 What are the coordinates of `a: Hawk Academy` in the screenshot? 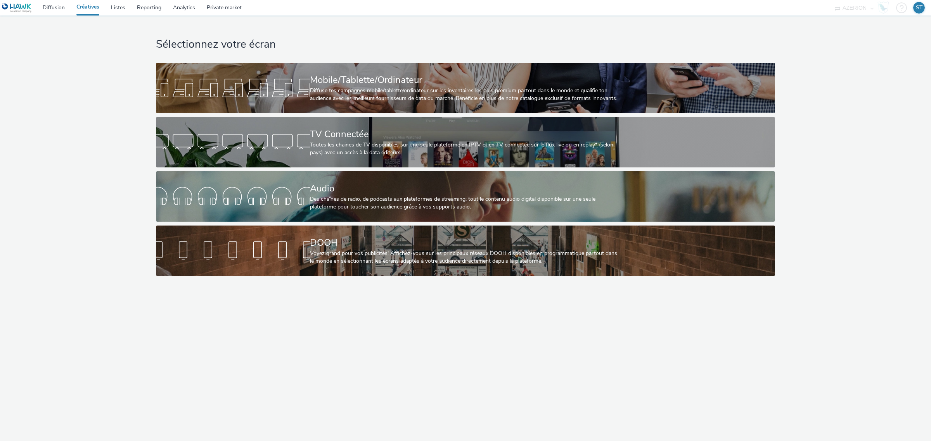 It's located at (885, 8).